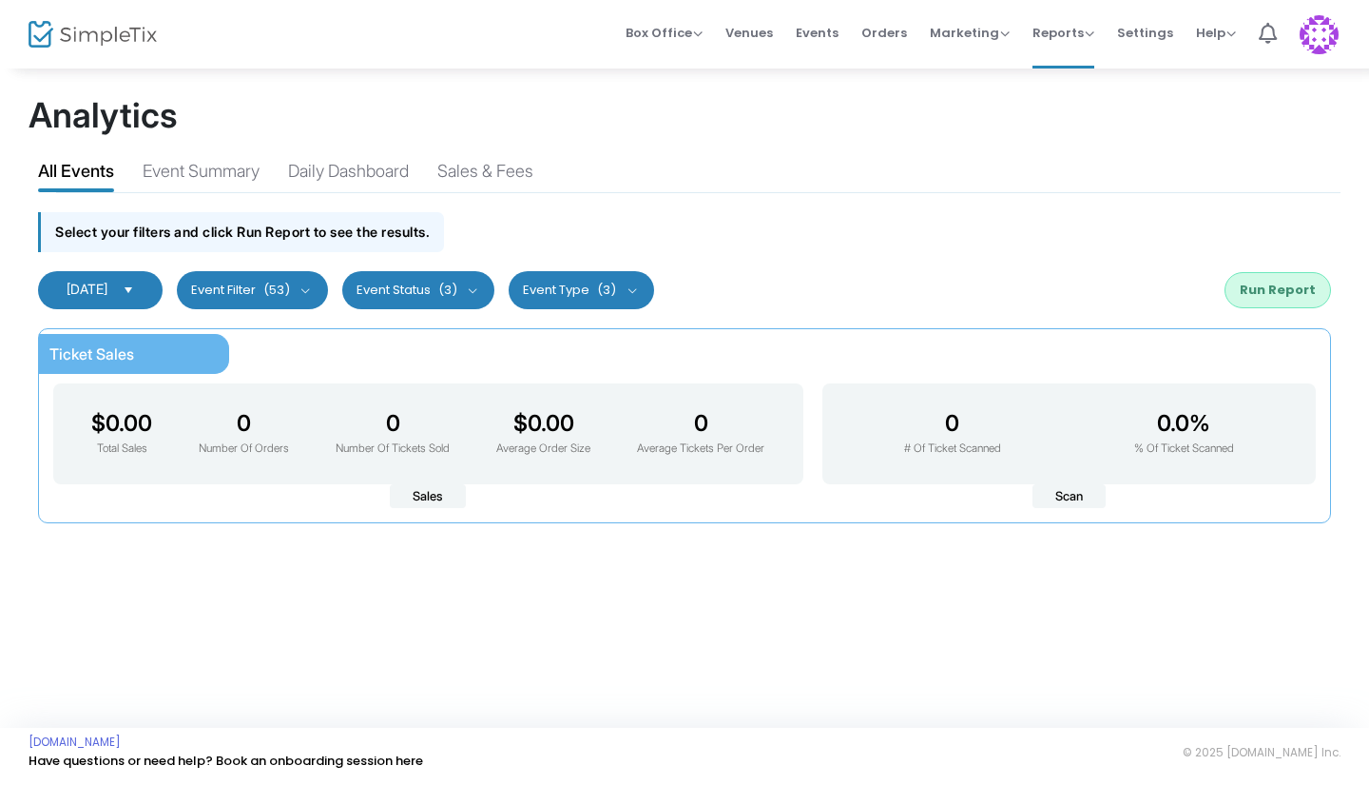 The image size is (1369, 785). Describe the element at coordinates (884, 32) in the screenshot. I see `span: Orders` at that location.